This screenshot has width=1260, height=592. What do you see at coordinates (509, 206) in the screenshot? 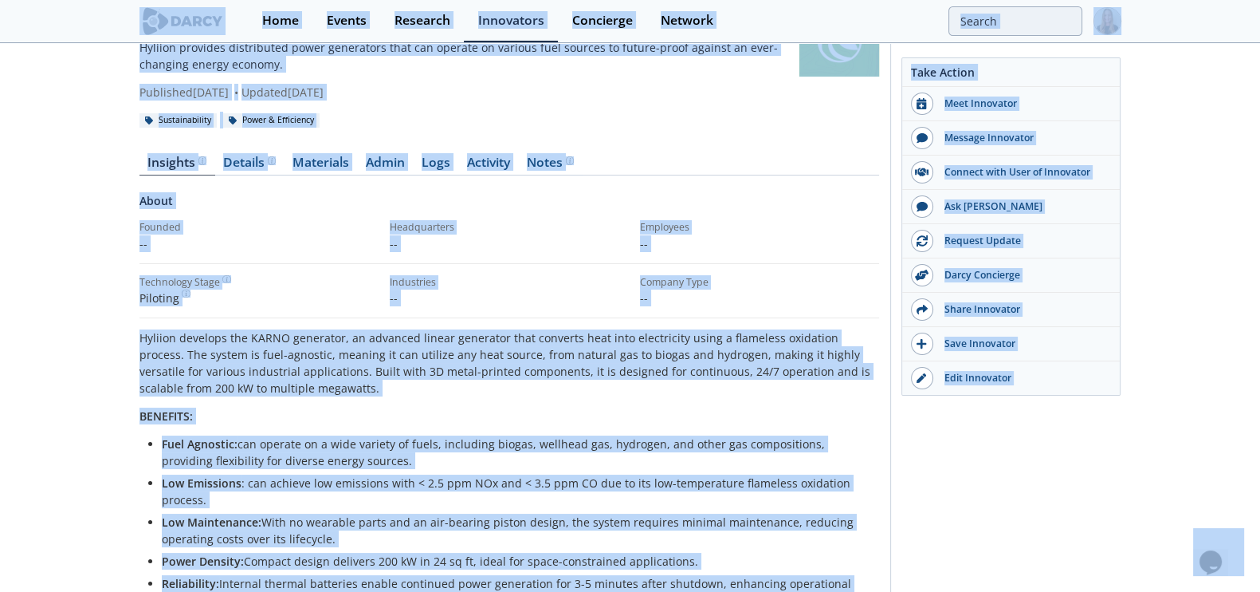
I see `div: About` at bounding box center [509, 206].